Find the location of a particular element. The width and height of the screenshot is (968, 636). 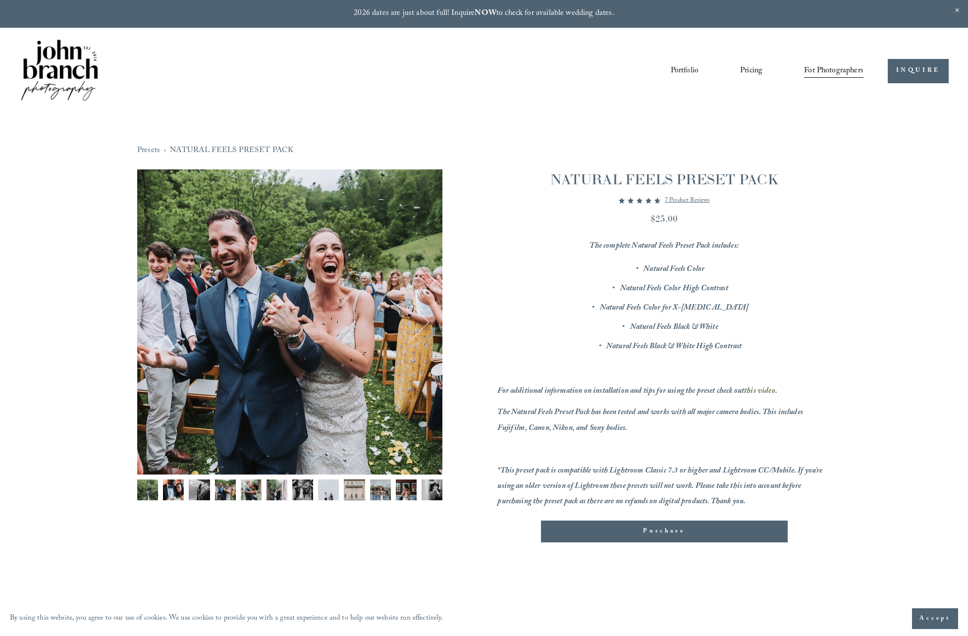

button: Image 10 of 12 is located at coordinates (381, 493).